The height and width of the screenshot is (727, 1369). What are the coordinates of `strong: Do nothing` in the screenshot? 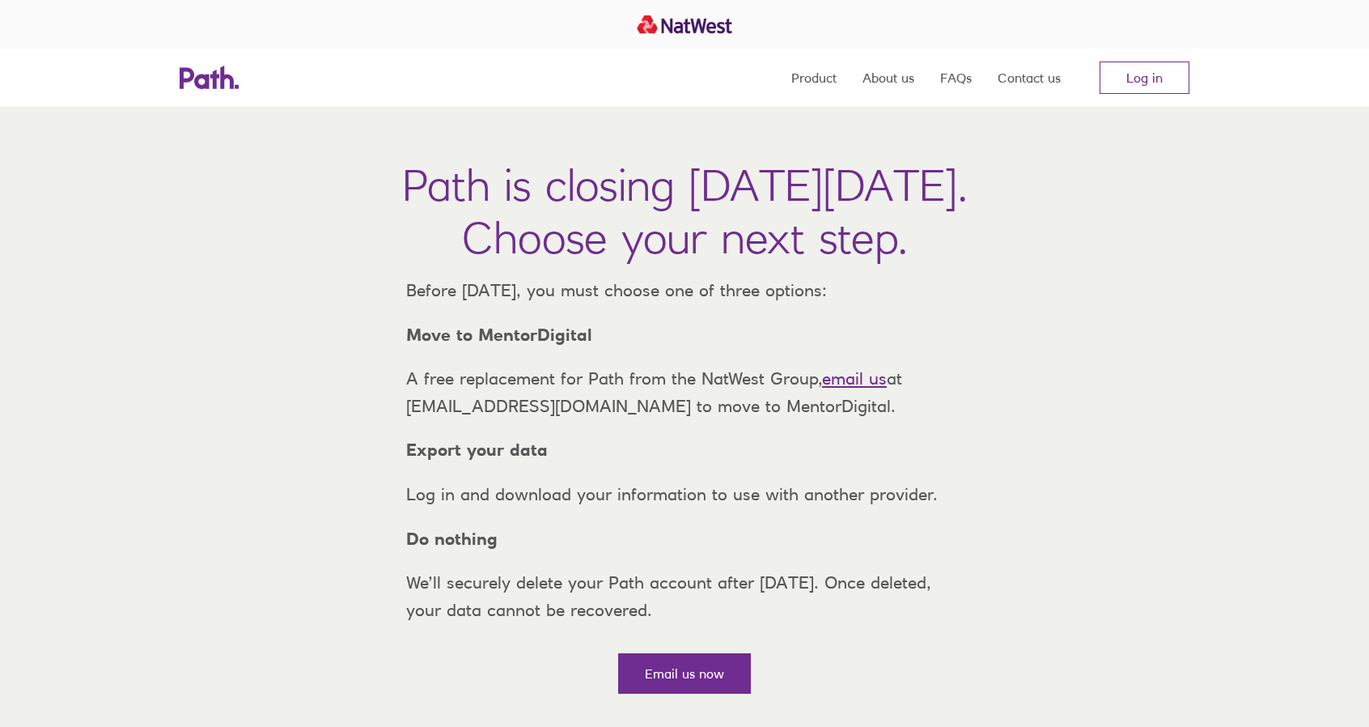 It's located at (451, 538).